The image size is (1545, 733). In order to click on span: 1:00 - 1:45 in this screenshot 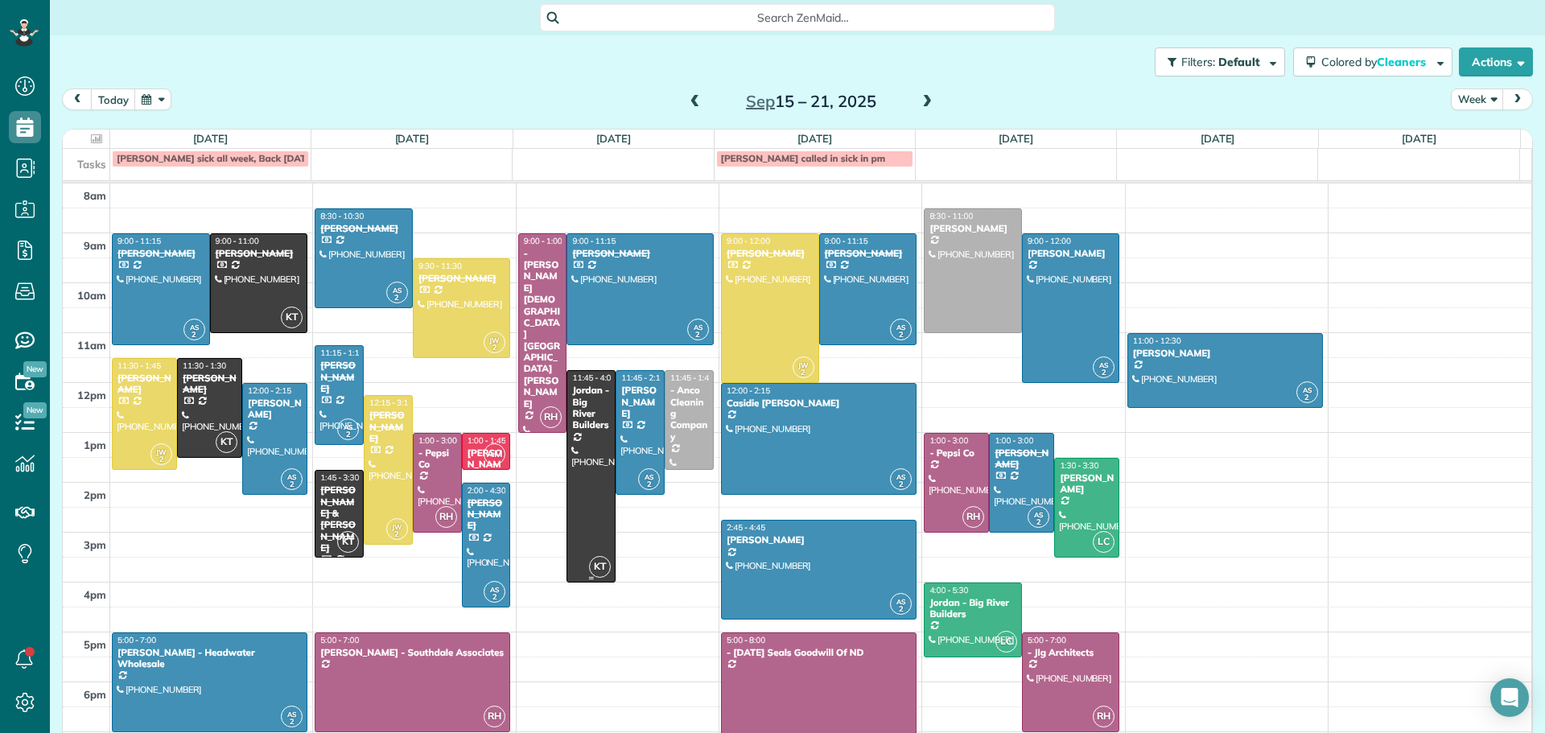, I will do `click(487, 440)`.